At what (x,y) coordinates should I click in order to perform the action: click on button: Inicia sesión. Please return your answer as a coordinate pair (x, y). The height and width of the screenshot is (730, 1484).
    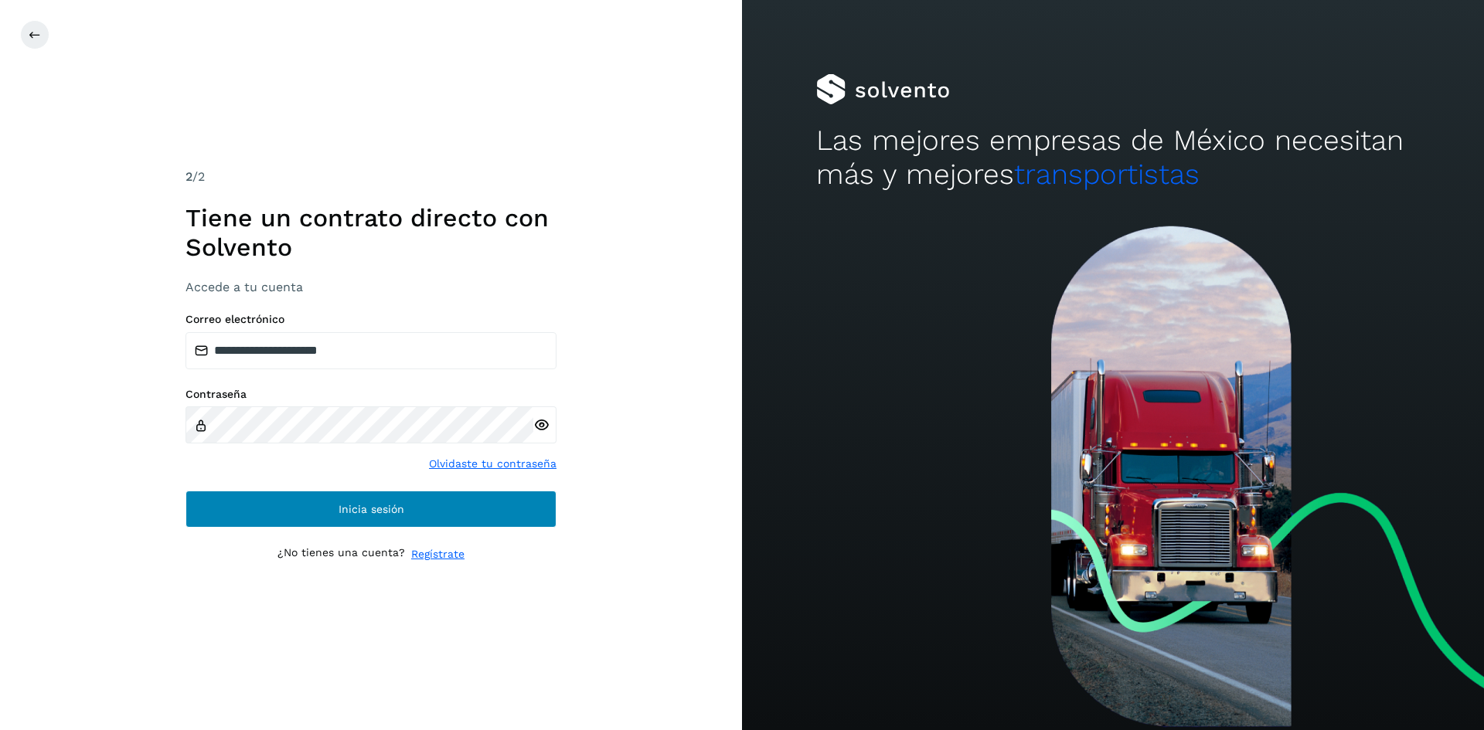
    Looking at the image, I should click on (371, 509).